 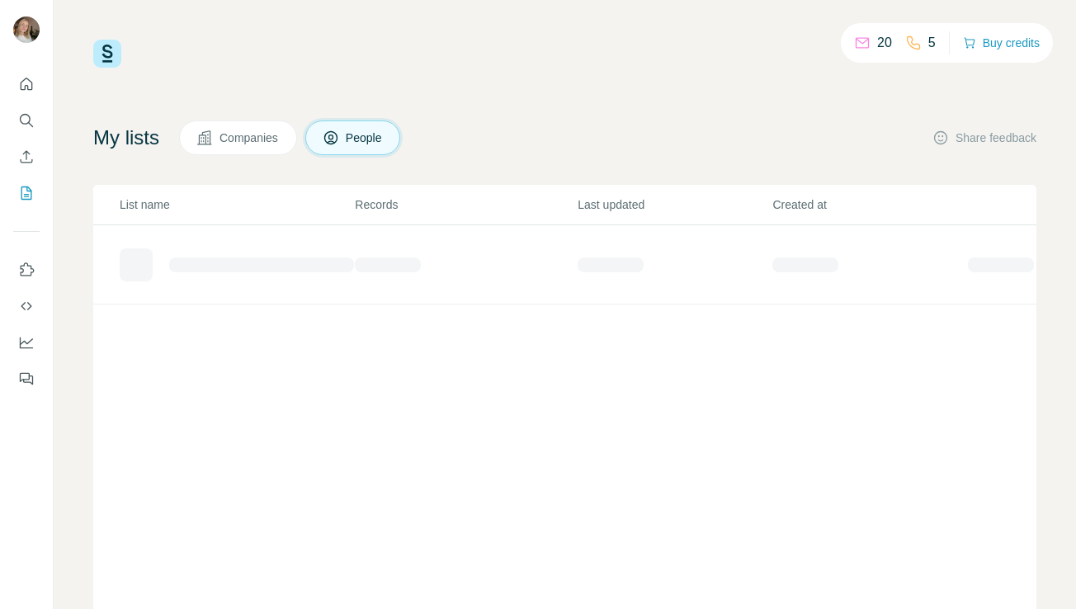 I want to click on span: People, so click(x=365, y=138).